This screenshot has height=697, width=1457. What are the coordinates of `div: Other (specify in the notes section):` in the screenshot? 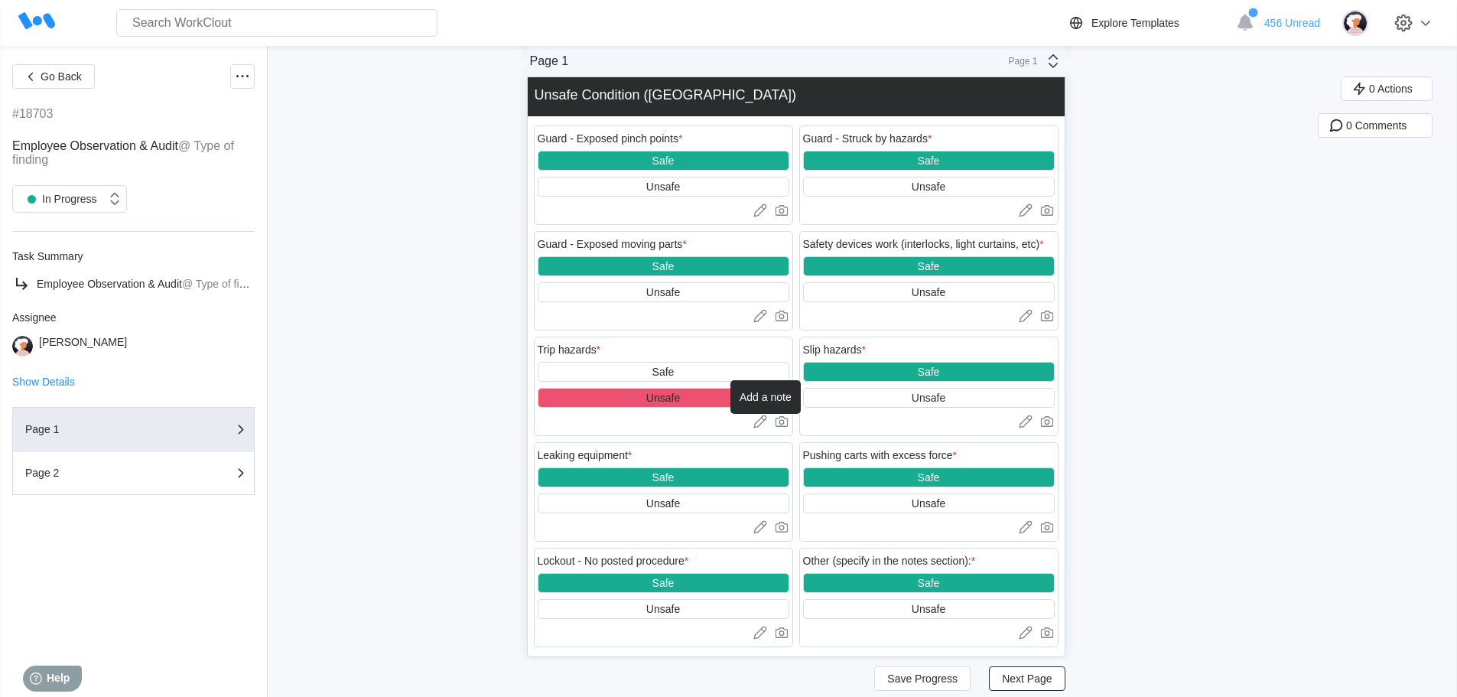 It's located at (890, 561).